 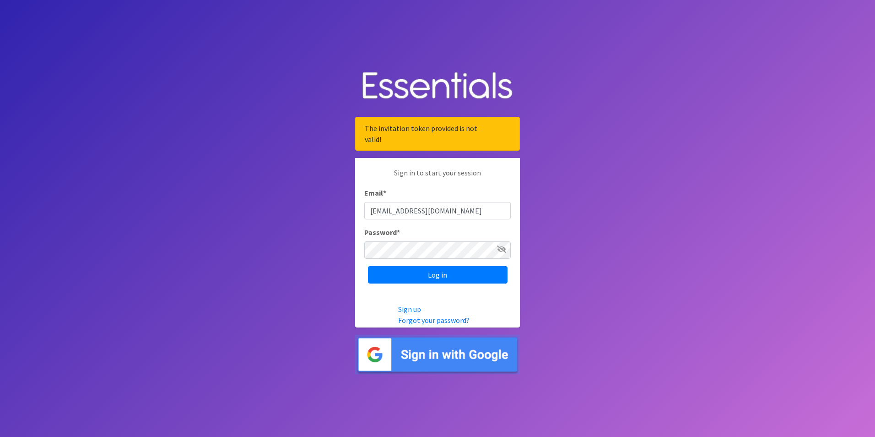 I want to click on input: Log in, so click(x=438, y=275).